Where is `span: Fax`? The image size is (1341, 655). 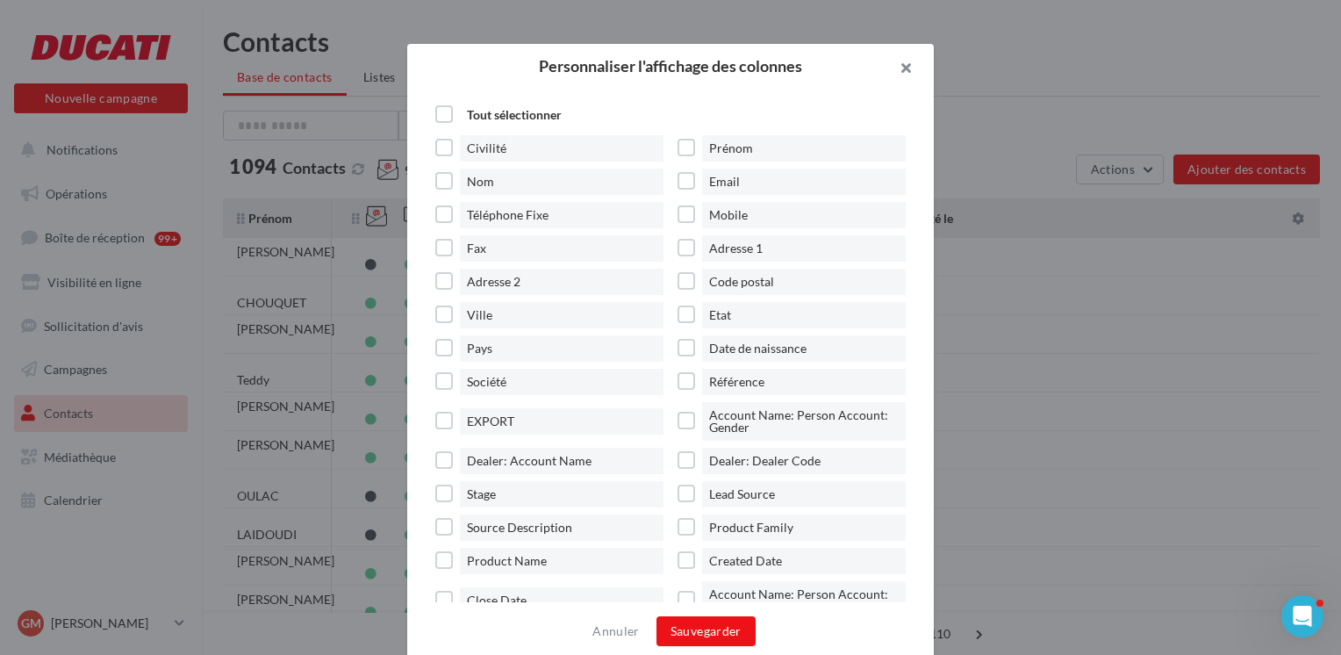 span: Fax is located at coordinates (562, 248).